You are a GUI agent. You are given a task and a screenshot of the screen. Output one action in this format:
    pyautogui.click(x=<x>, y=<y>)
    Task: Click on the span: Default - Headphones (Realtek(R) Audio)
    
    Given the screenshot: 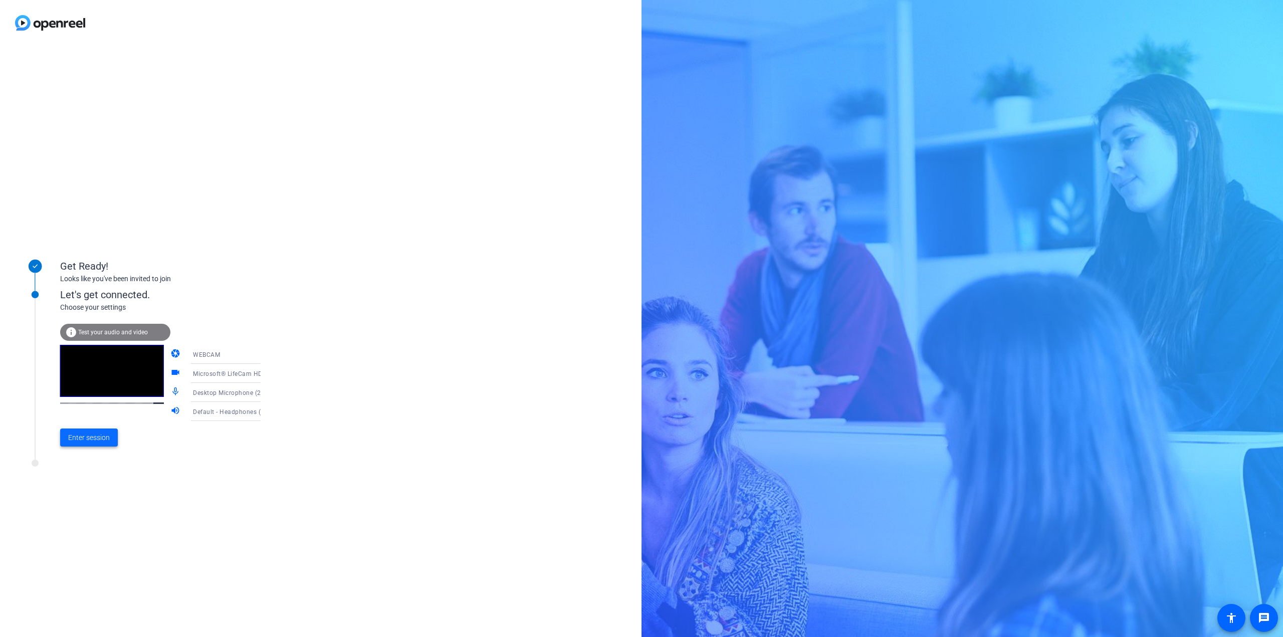 What is the action you would take?
    pyautogui.click(x=252, y=411)
    